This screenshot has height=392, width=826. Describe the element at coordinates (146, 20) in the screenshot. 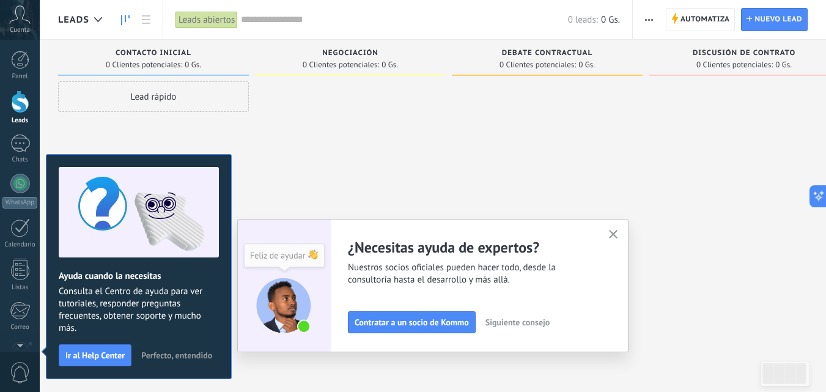

I see `a: Lista` at that location.